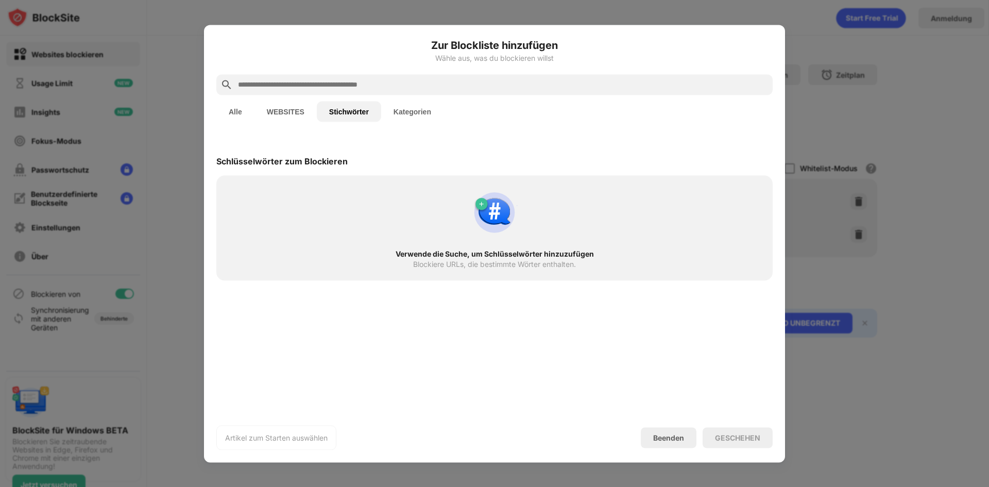  What do you see at coordinates (285, 111) in the screenshot?
I see `button: WEBSITES` at bounding box center [285, 111].